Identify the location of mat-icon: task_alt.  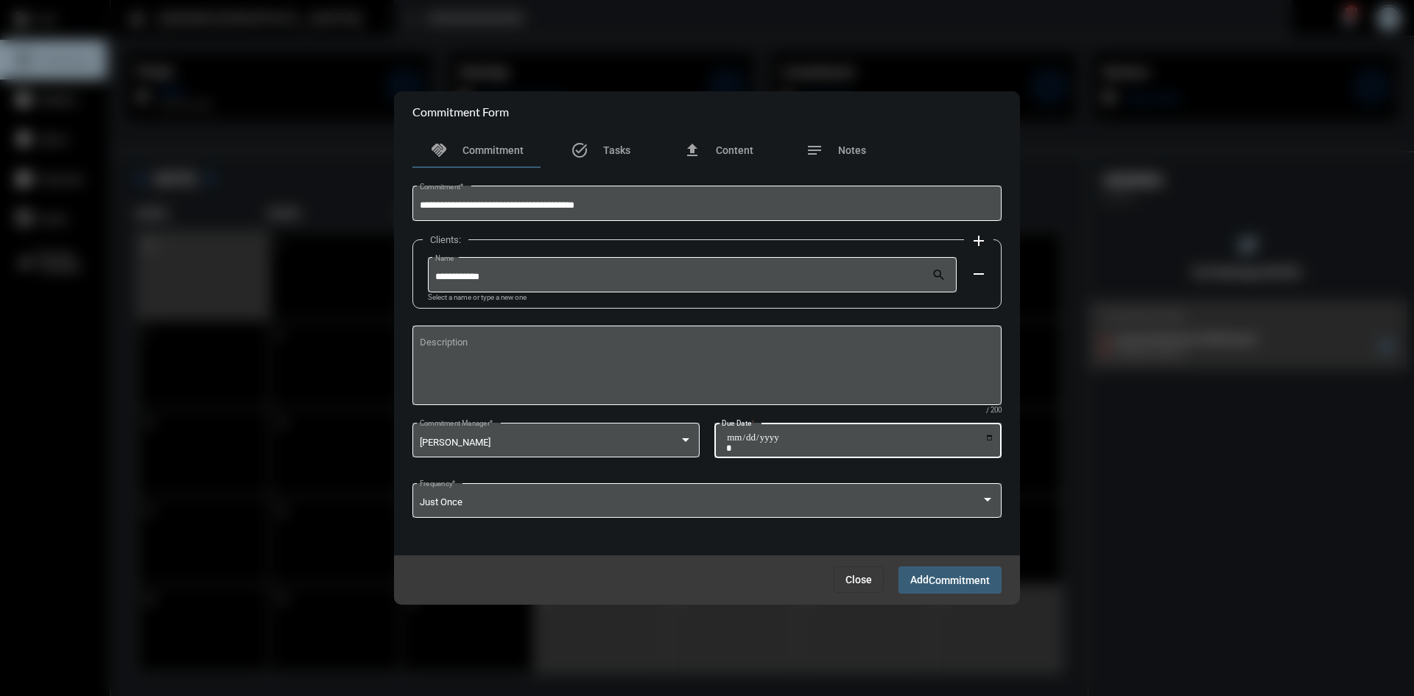
(579, 150).